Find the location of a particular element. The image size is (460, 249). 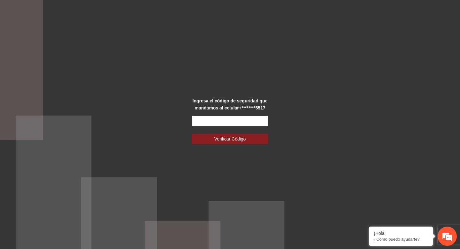

p: ¿Cómo puedo ayudarte? is located at coordinates (401, 239).